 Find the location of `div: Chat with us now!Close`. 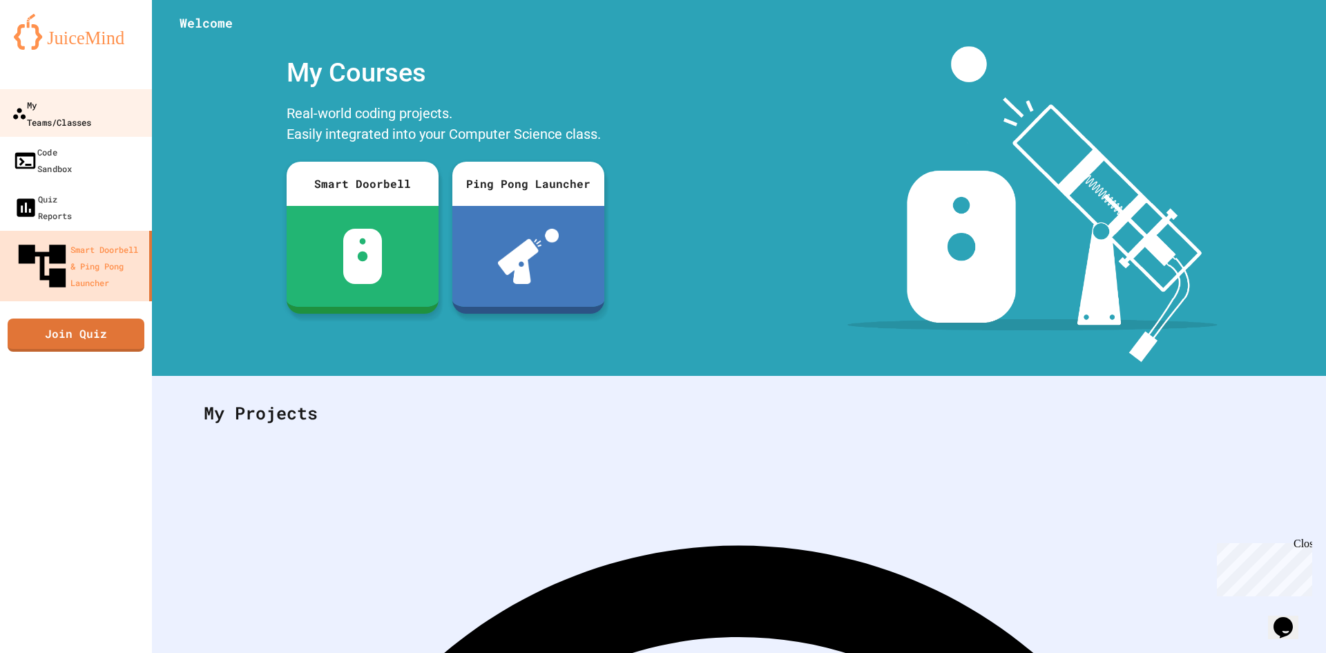

div: Chat with us now!Close is located at coordinates (50, 46).